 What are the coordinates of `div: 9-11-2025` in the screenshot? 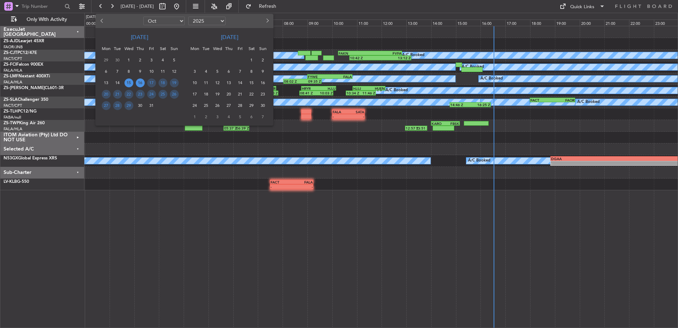 It's located at (263, 71).